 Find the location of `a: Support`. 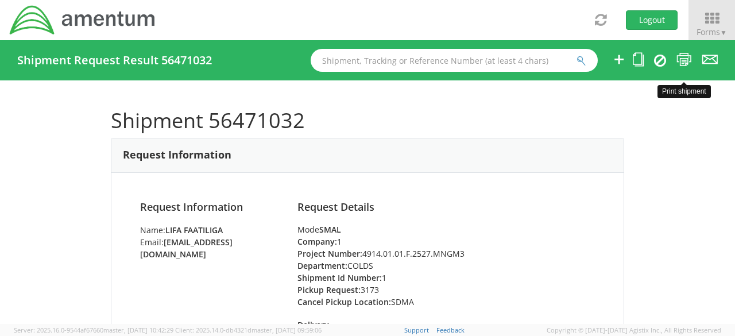

a: Support is located at coordinates (416, 330).